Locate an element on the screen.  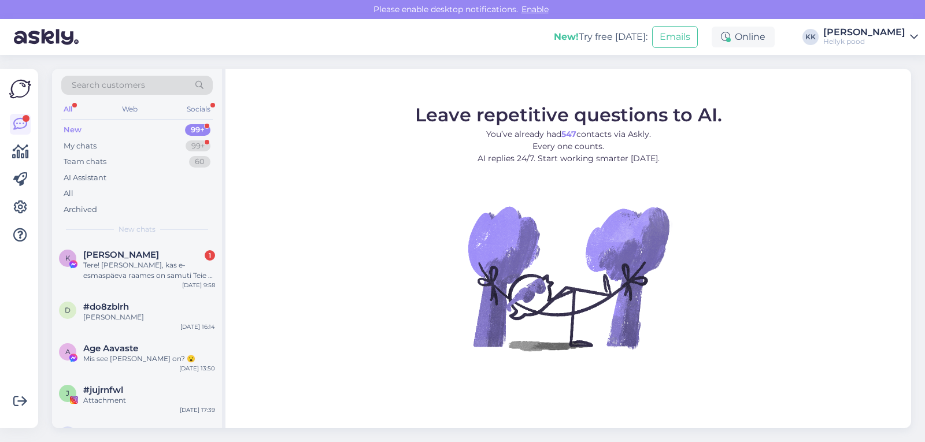
b: 547 is located at coordinates (569, 134).